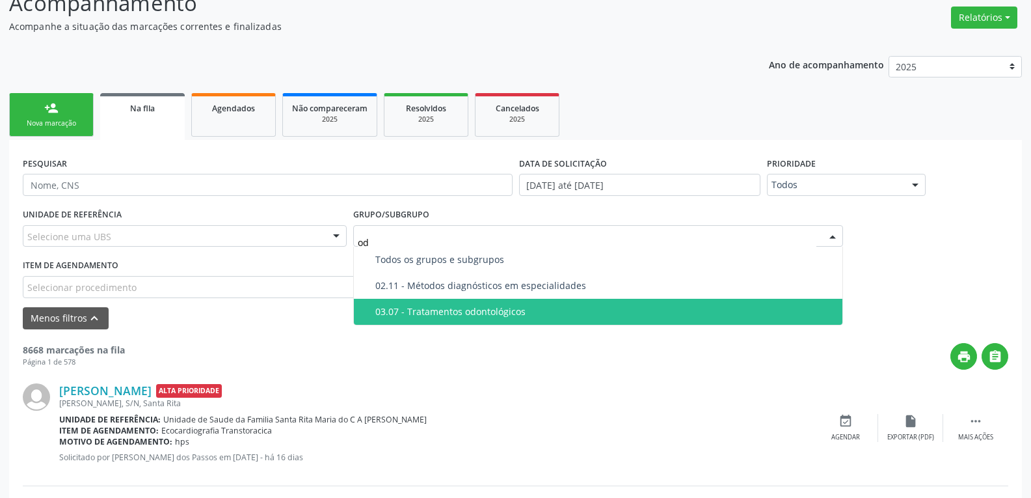 The height and width of the screenshot is (498, 1031). Describe the element at coordinates (517, 108) in the screenshot. I see `span: Cancelados` at that location.